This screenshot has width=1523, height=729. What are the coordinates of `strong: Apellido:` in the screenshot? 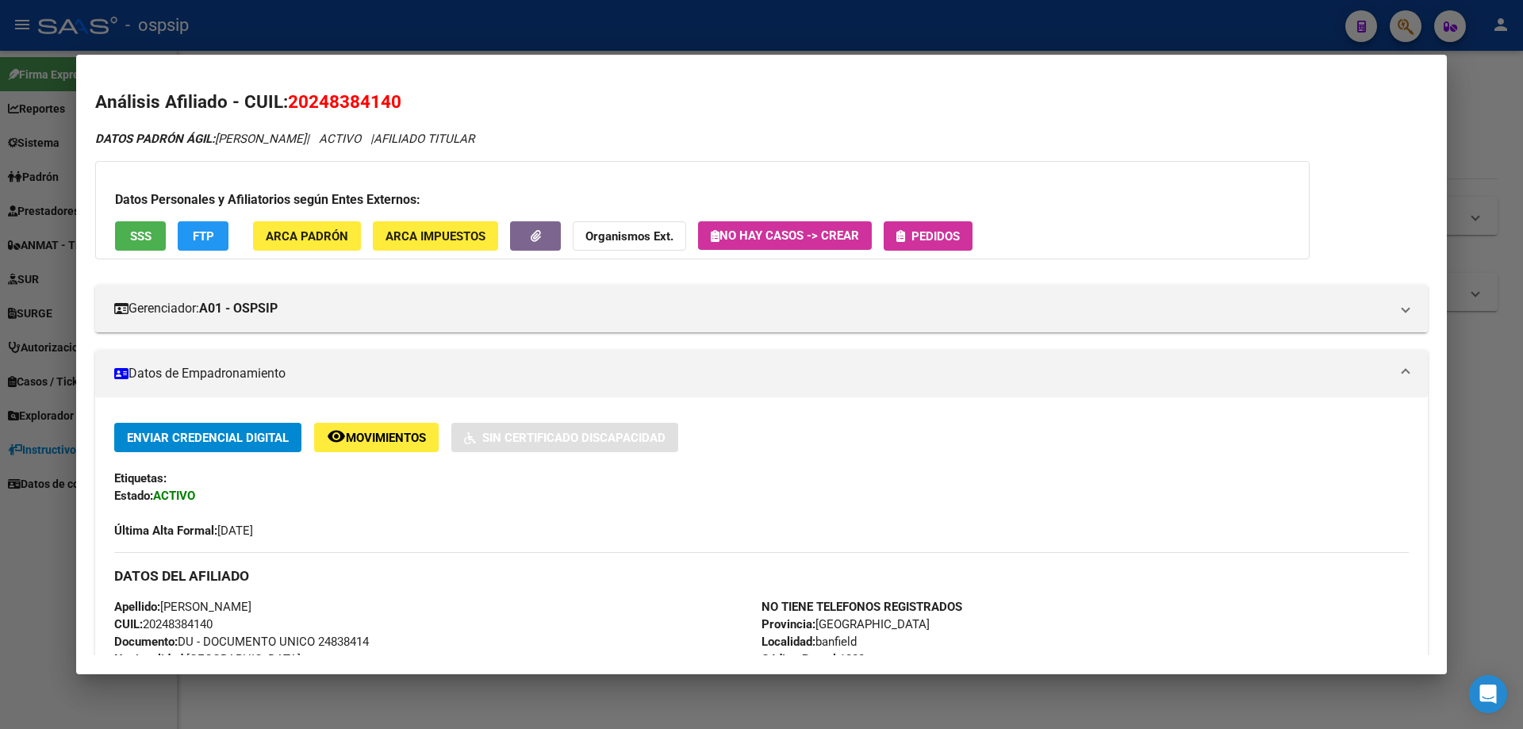 It's located at (137, 607).